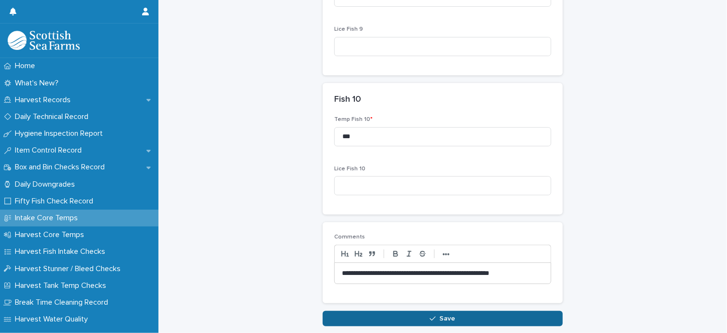  What do you see at coordinates (353, 120) in the screenshot?
I see `span: Temp Fish 10` at bounding box center [353, 120].